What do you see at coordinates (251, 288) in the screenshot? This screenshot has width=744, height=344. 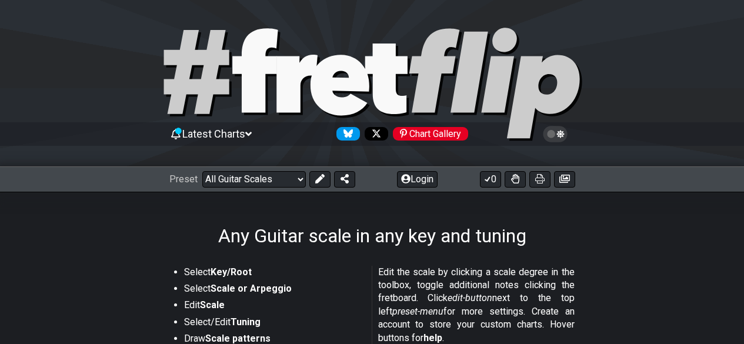 I see `strong: Scale or Arpeggio` at bounding box center [251, 288].